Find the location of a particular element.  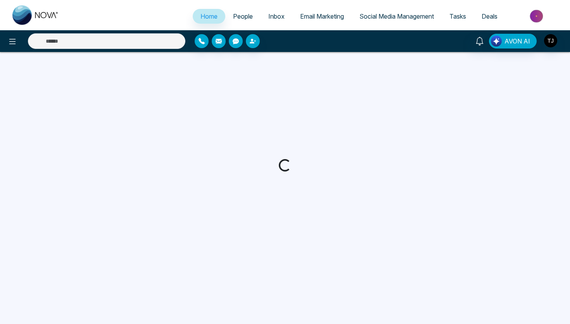

a: Deals is located at coordinates (490, 16).